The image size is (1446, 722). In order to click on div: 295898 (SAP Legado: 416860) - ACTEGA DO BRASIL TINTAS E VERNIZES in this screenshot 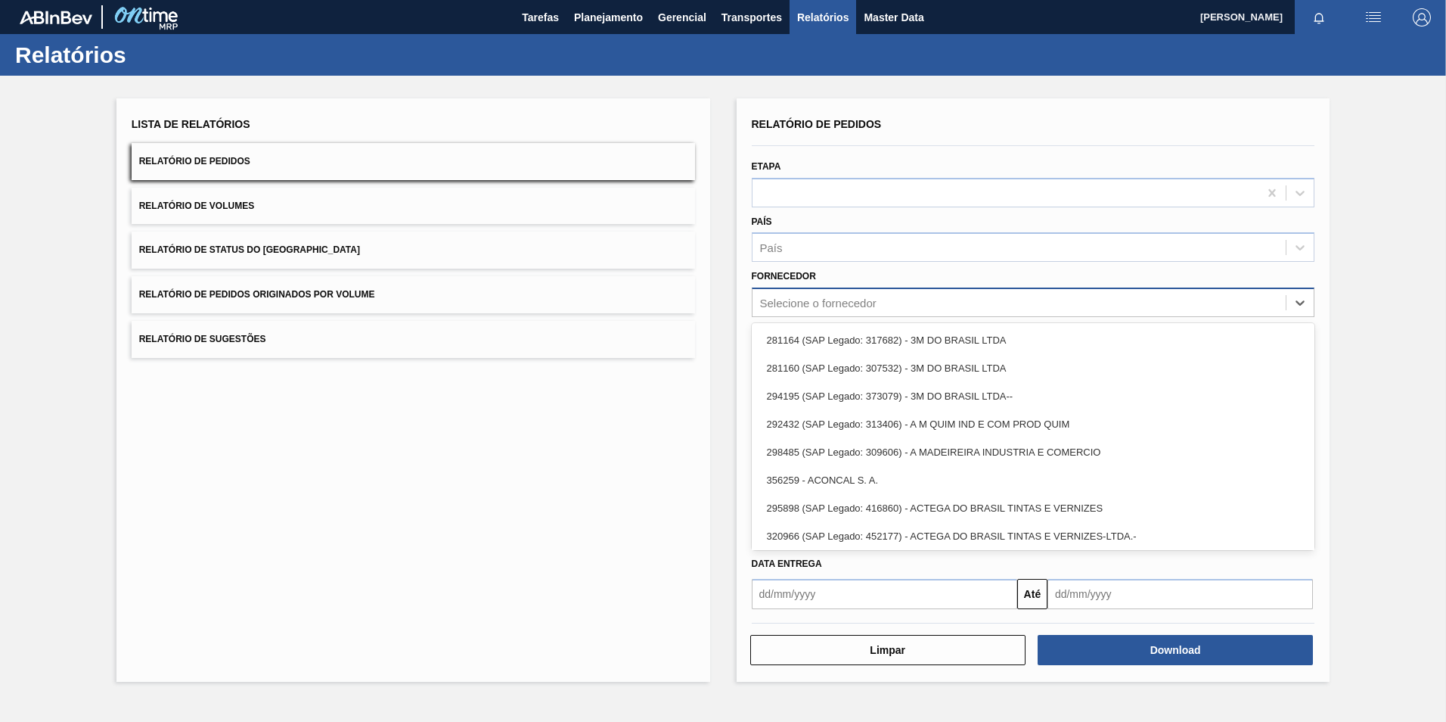, I will do `click(1033, 508)`.